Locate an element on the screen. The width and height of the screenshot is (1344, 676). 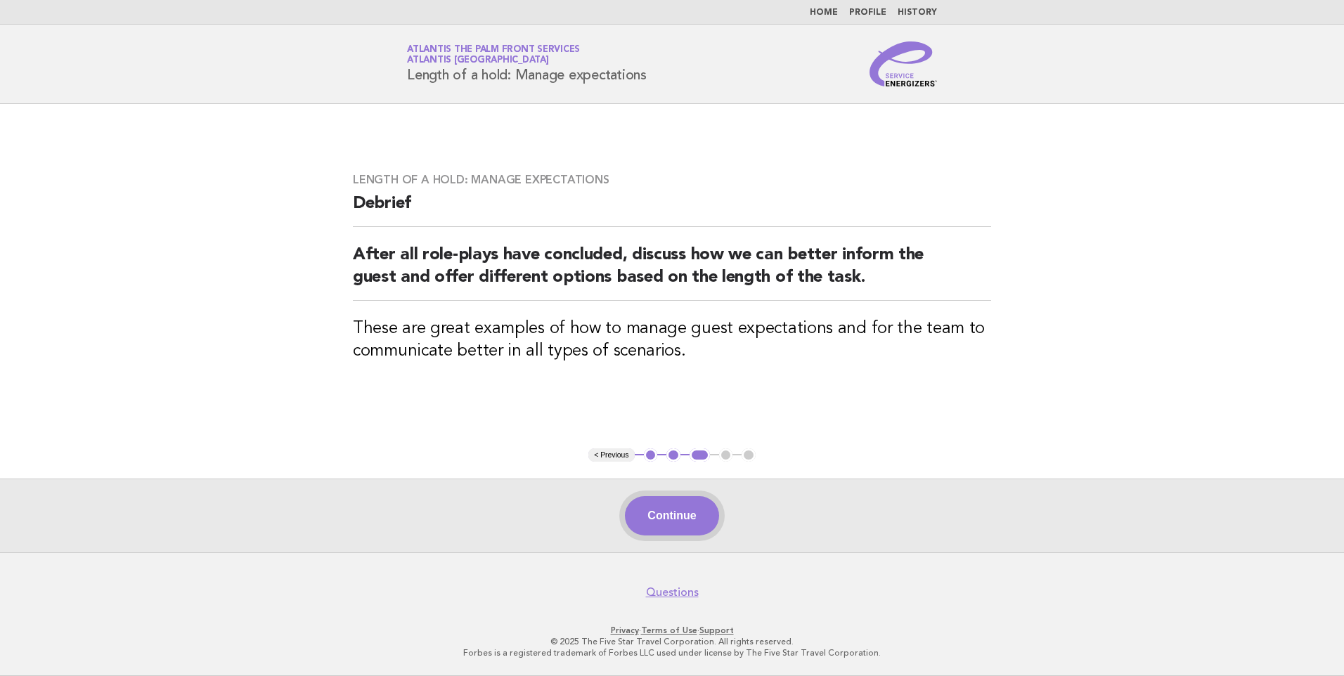
img: Service Energizers is located at coordinates (903, 64).